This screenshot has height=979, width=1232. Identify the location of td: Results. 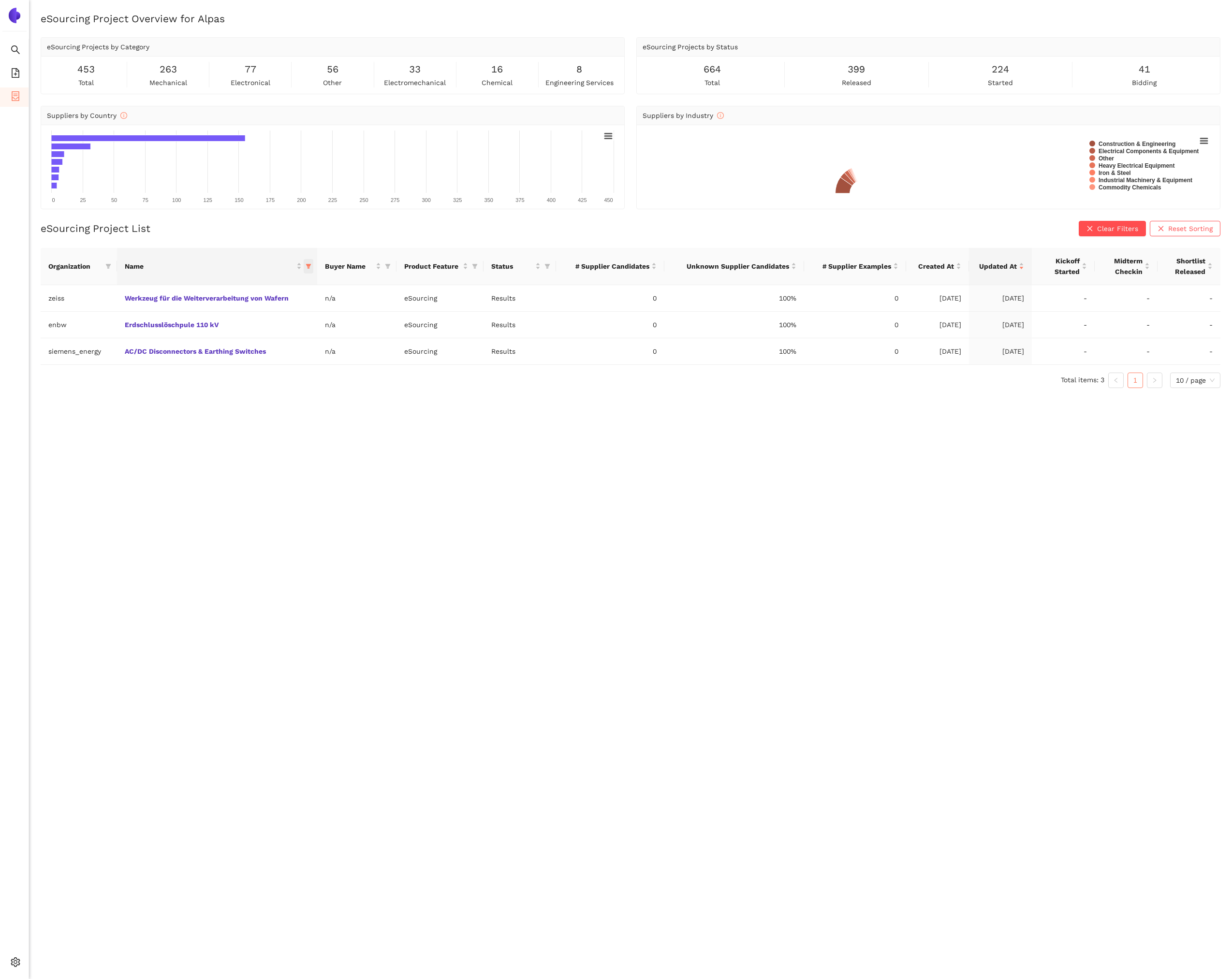
(520, 325).